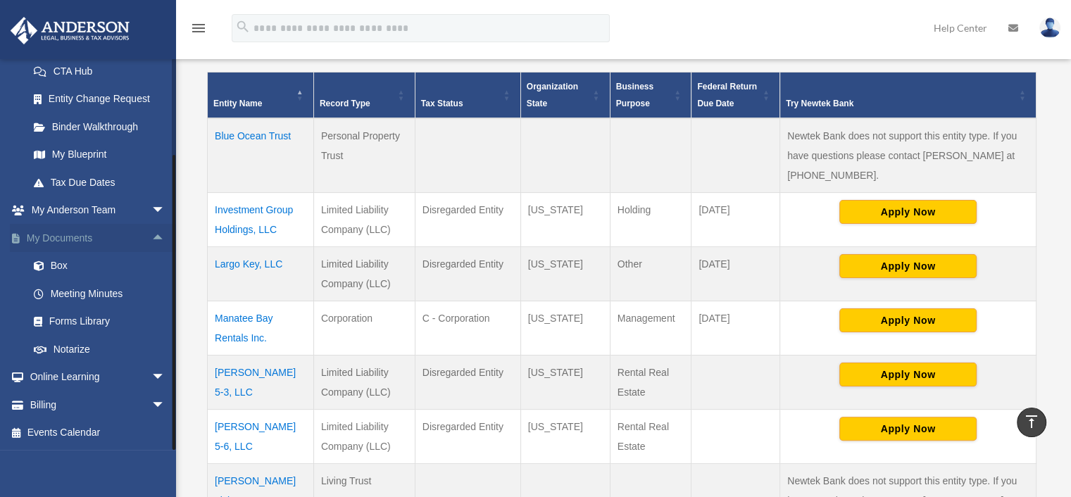 The width and height of the screenshot is (1071, 497). Describe the element at coordinates (900, 104) in the screenshot. I see `div: Try Newtek Bank` at that location.